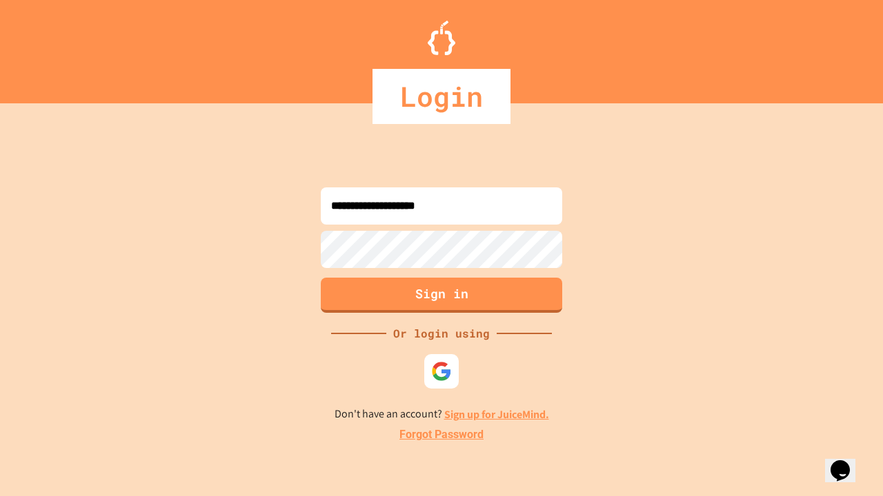 This screenshot has height=496, width=883. What do you see at coordinates (441, 435) in the screenshot?
I see `a: Forgot Password` at bounding box center [441, 435].